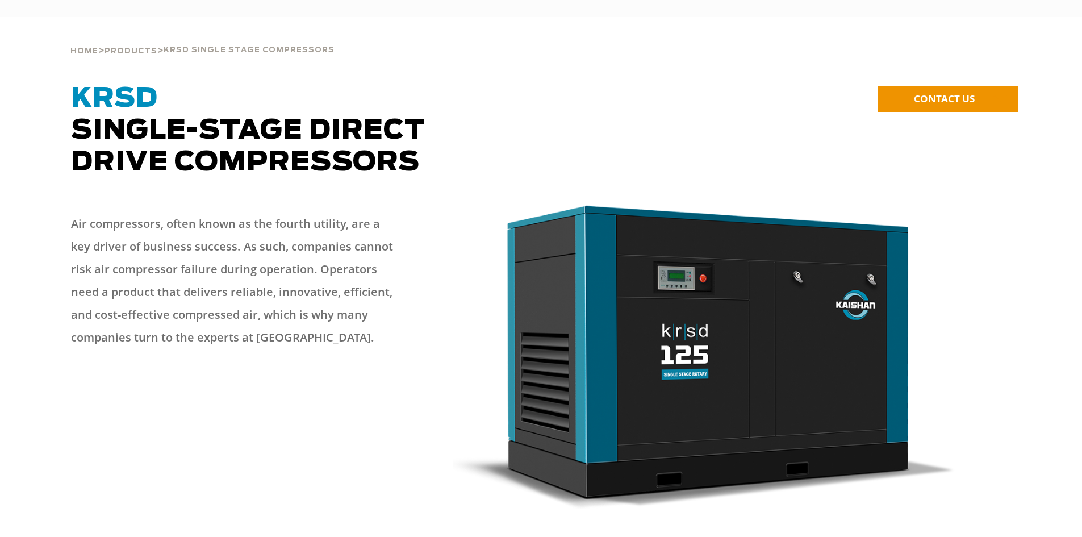  What do you see at coordinates (131, 51) in the screenshot?
I see `a: Products` at bounding box center [131, 51].